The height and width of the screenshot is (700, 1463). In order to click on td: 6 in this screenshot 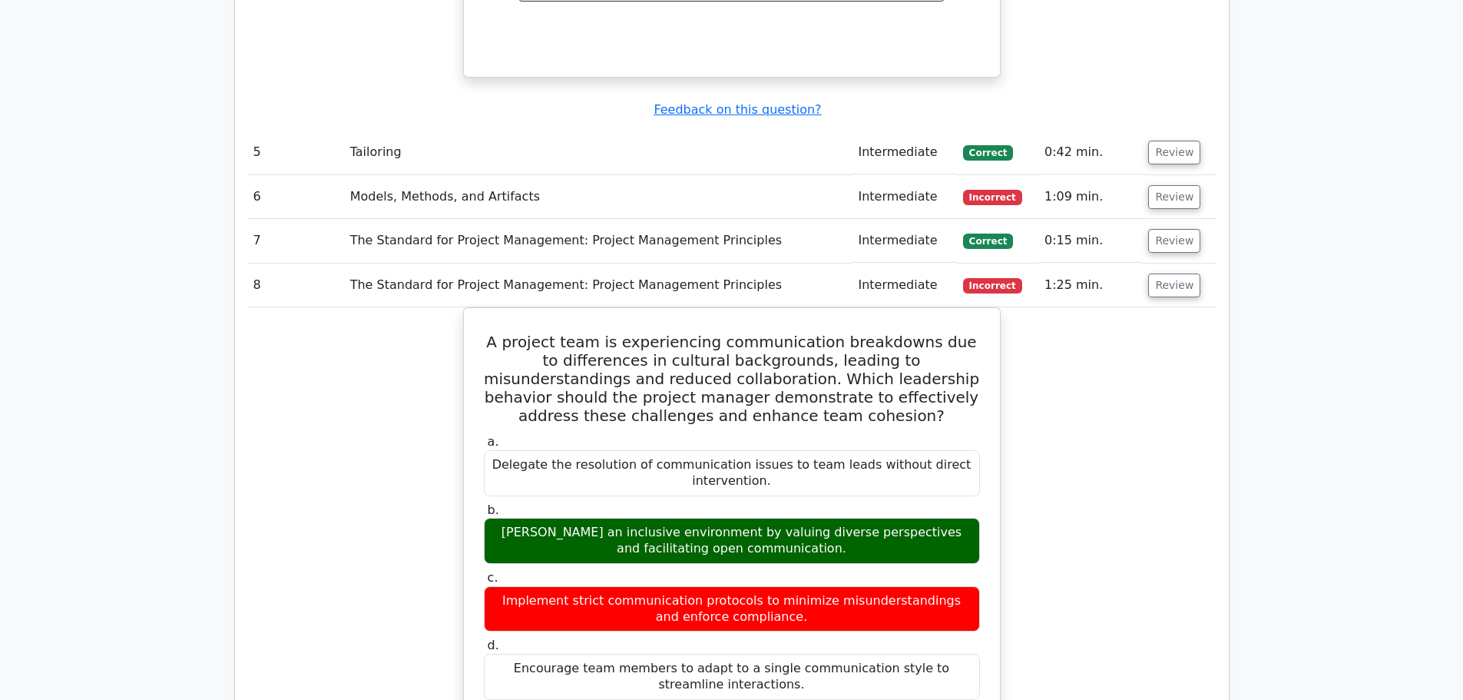, I will do `click(296, 197)`.